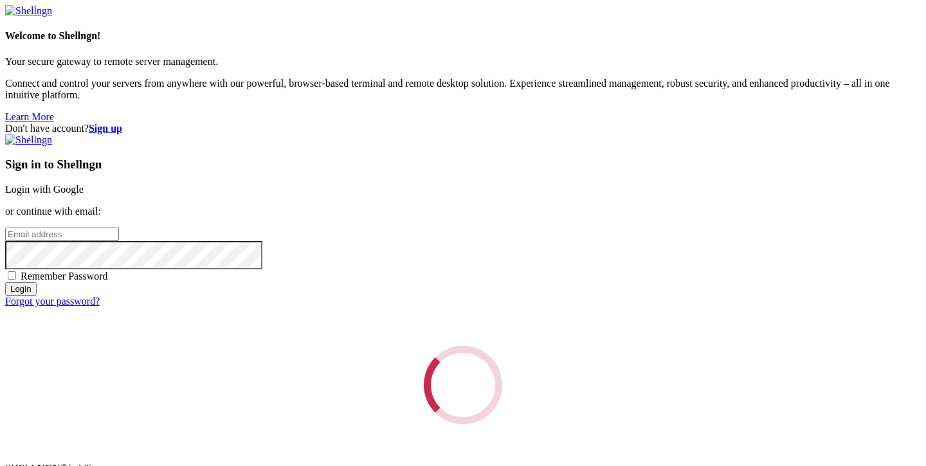  Describe the element at coordinates (105, 128) in the screenshot. I see `a: Sign up` at that location.